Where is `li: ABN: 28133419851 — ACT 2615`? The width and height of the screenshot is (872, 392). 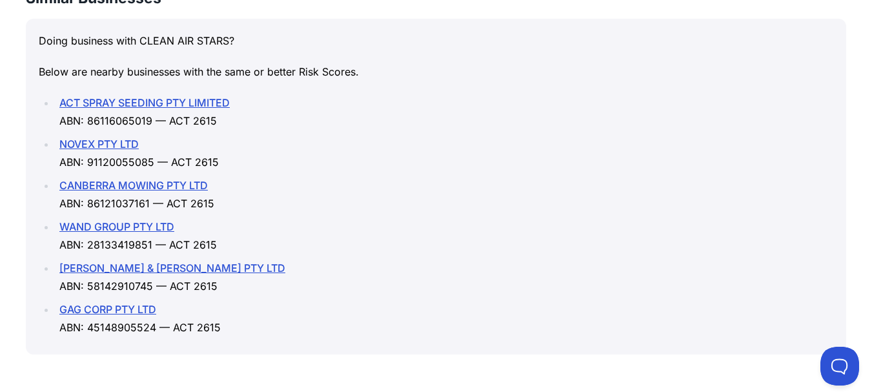
li: ABN: 28133419851 — ACT 2615 is located at coordinates (444, 236).